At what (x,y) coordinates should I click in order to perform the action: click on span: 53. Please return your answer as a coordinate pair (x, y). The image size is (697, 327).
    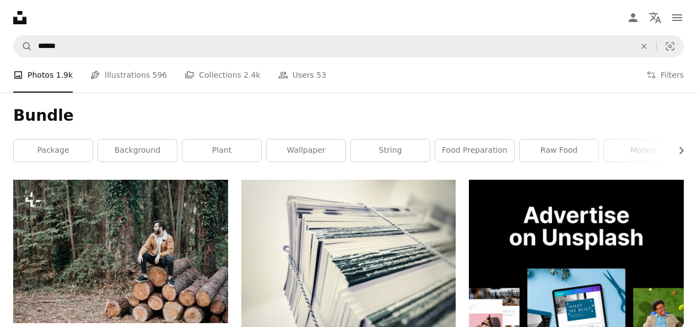
    Looking at the image, I should click on (321, 75).